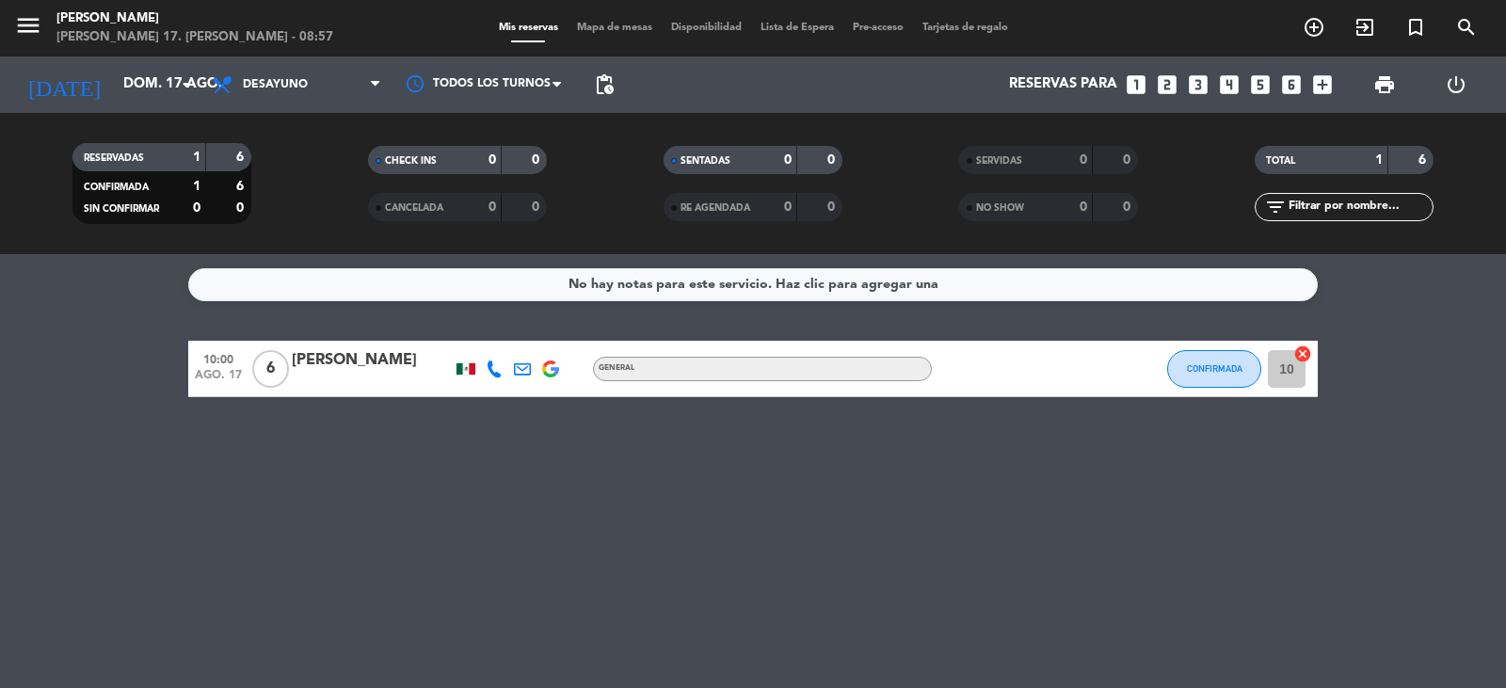 This screenshot has width=1506, height=688. Describe the element at coordinates (121, 209) in the screenshot. I see `span: SIN CONFIRMAR` at that location.